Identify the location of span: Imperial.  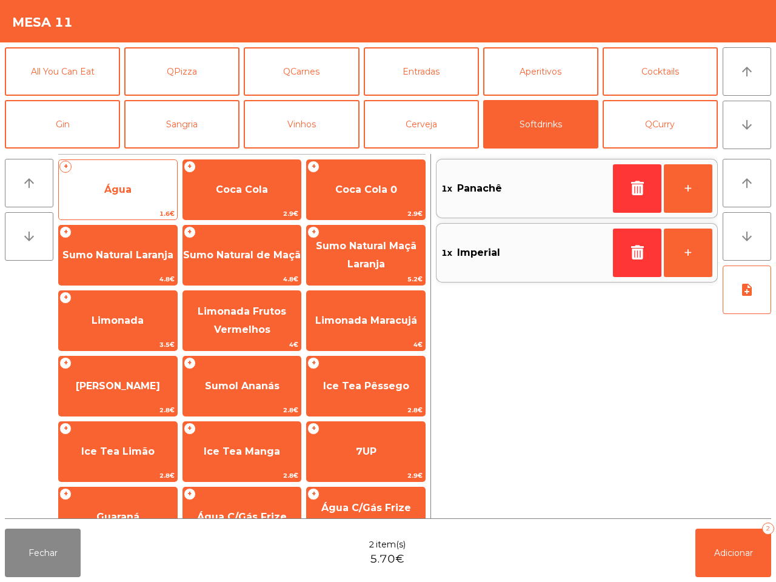
(478, 253).